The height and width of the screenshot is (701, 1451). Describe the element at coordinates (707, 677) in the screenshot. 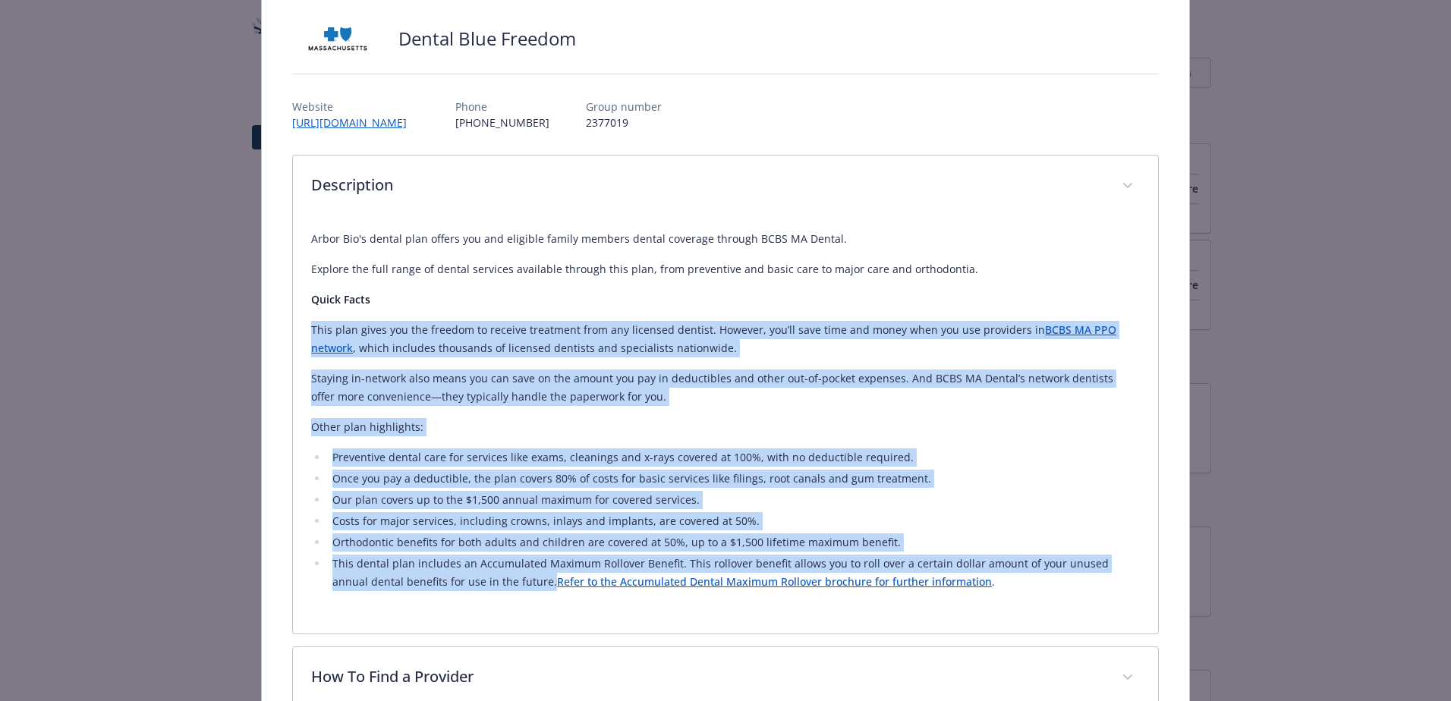

I see `p: How To Find a Provider` at that location.